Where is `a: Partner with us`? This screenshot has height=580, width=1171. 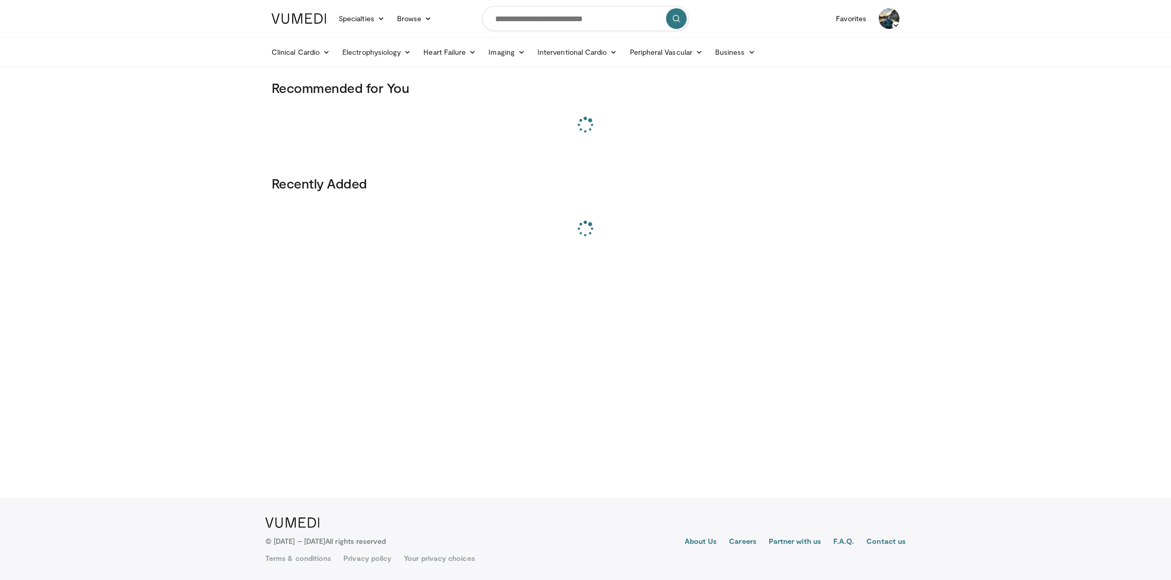
a: Partner with us is located at coordinates (795, 542).